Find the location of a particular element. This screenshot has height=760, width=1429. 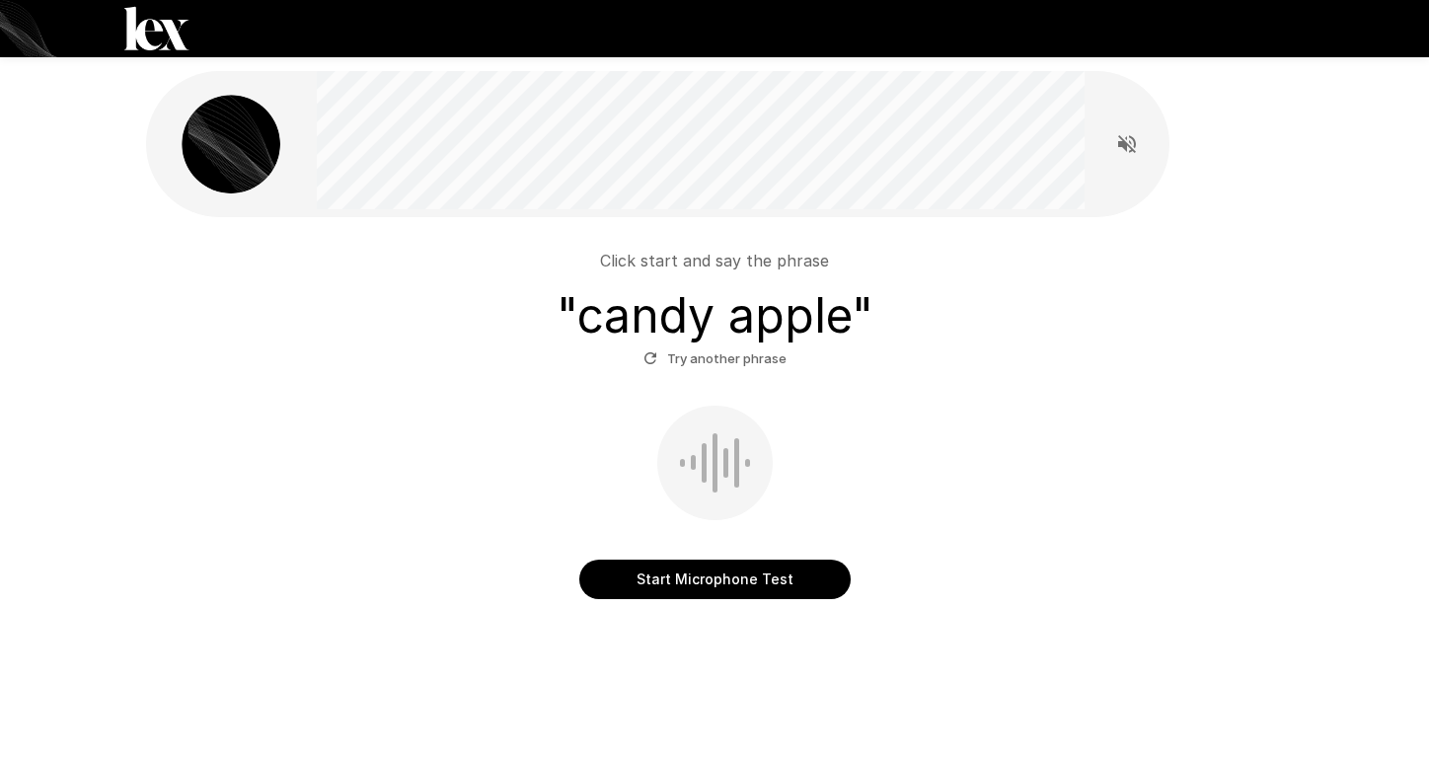

button: Start Microphone Test is located at coordinates (714, 579).